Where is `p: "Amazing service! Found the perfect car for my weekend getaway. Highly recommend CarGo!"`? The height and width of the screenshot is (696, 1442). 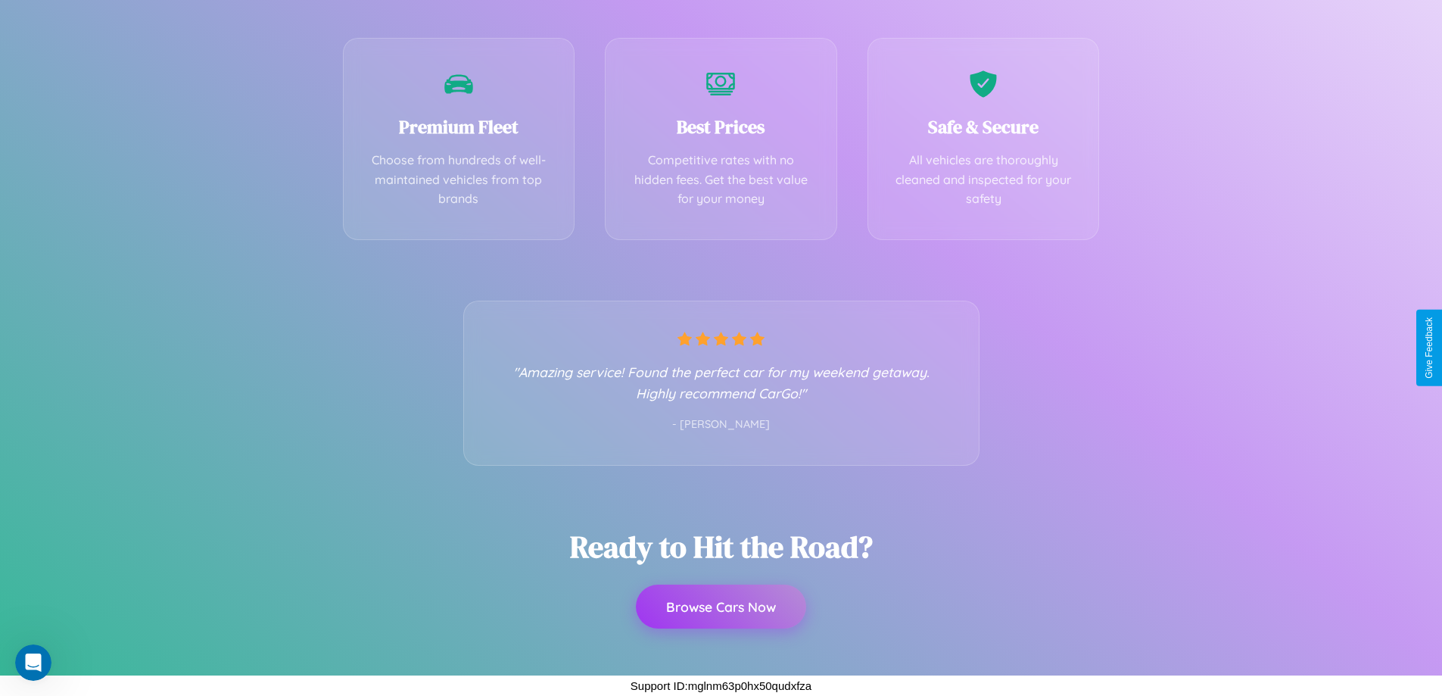
p: "Amazing service! Found the perfect car for my weekend getaway. Highly recommend CarGo!" is located at coordinates (722, 382).